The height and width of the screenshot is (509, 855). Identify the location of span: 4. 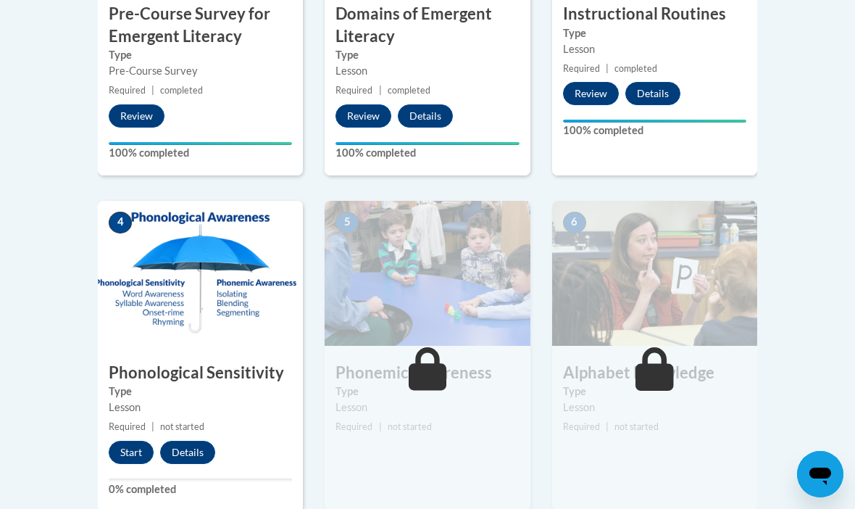
(120, 222).